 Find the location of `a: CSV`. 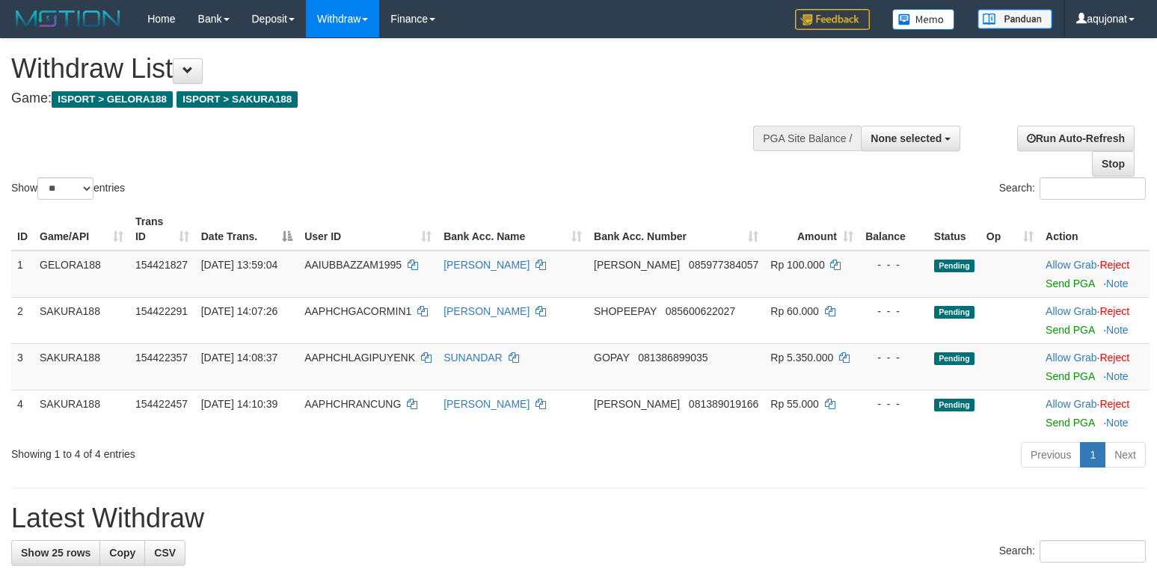

a: CSV is located at coordinates (165, 553).